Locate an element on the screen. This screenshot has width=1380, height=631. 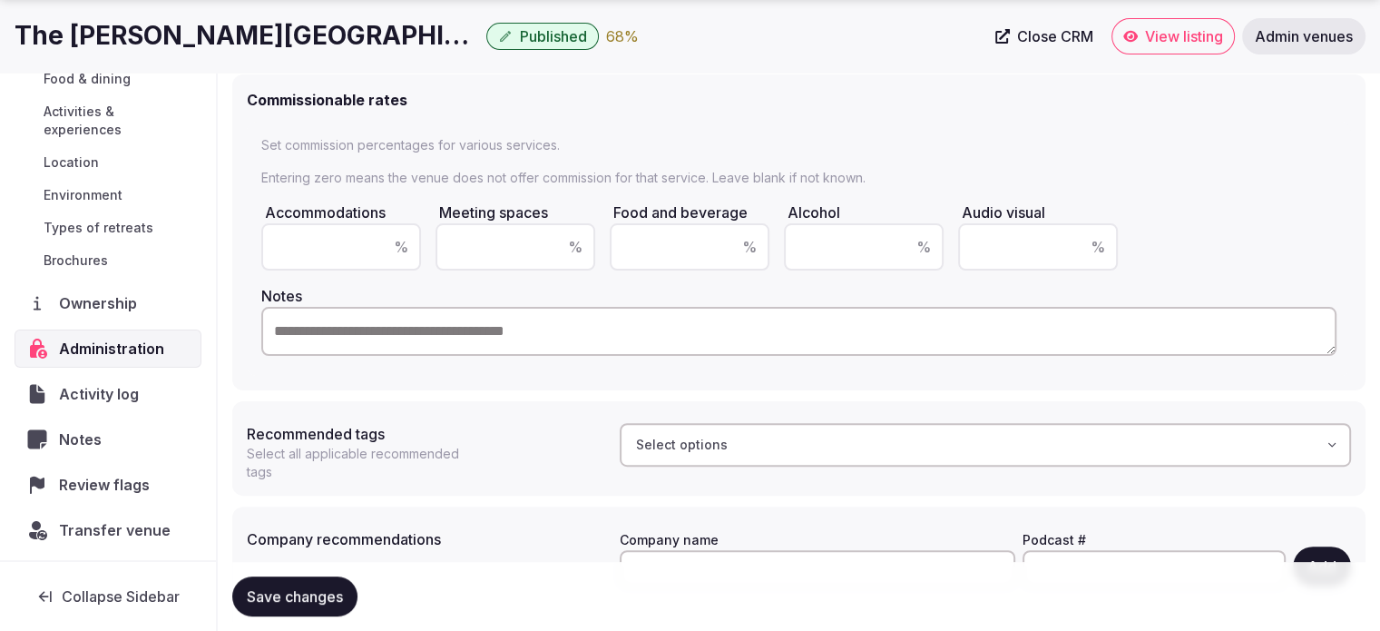
p: Set commission percentages for various services. is located at coordinates (798, 145).